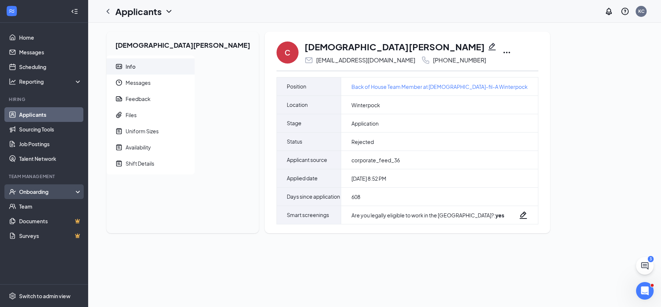 The width and height of the screenshot is (661, 307). I want to click on a: PaperclipFiles, so click(151, 115).